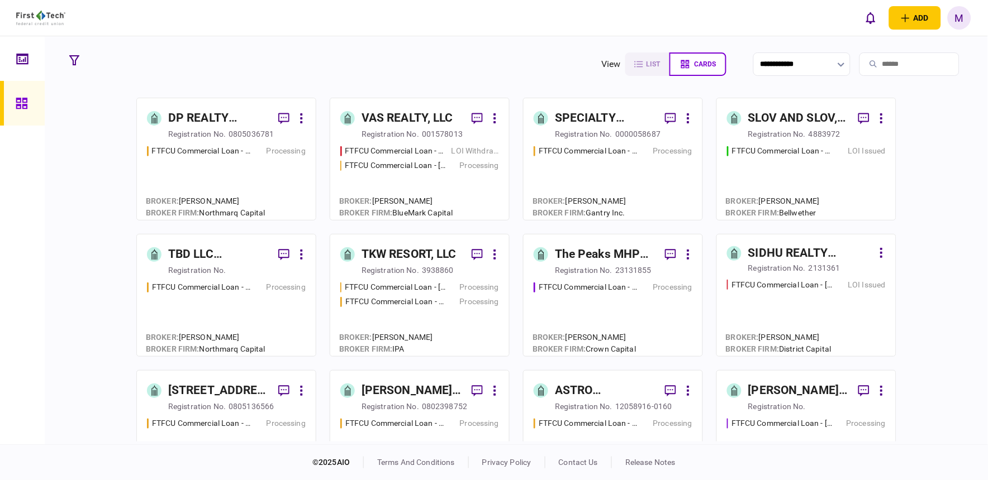 The height and width of the screenshot is (480, 988). Describe the element at coordinates (202, 151) in the screenshot. I see `div: FTFCU Commercial Loan - 566 W Farm to Market 1960` at that location.